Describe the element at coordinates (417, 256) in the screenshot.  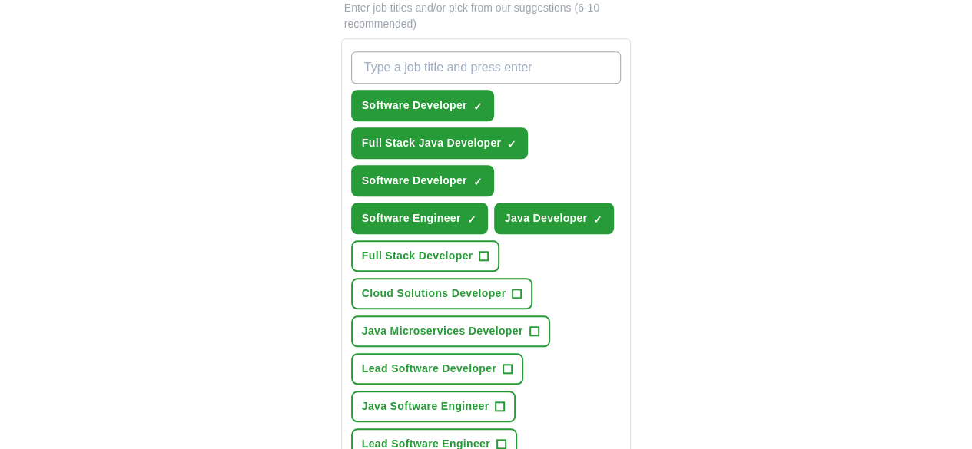
I see `span: Full Stack Developer` at that location.